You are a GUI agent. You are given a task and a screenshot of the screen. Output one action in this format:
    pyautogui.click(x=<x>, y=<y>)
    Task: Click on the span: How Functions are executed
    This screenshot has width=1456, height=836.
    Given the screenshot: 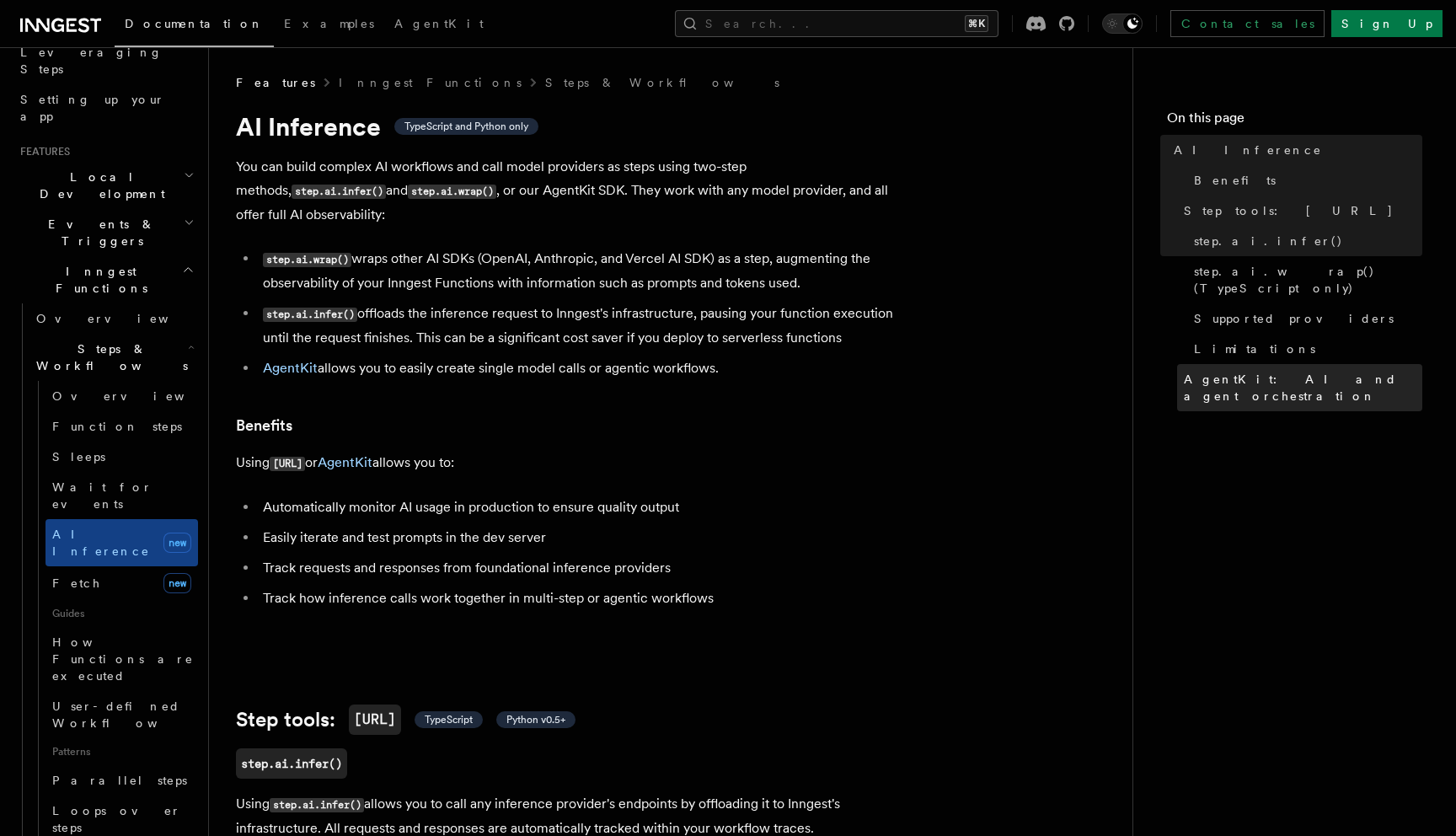 What is the action you would take?
    pyautogui.click(x=123, y=660)
    